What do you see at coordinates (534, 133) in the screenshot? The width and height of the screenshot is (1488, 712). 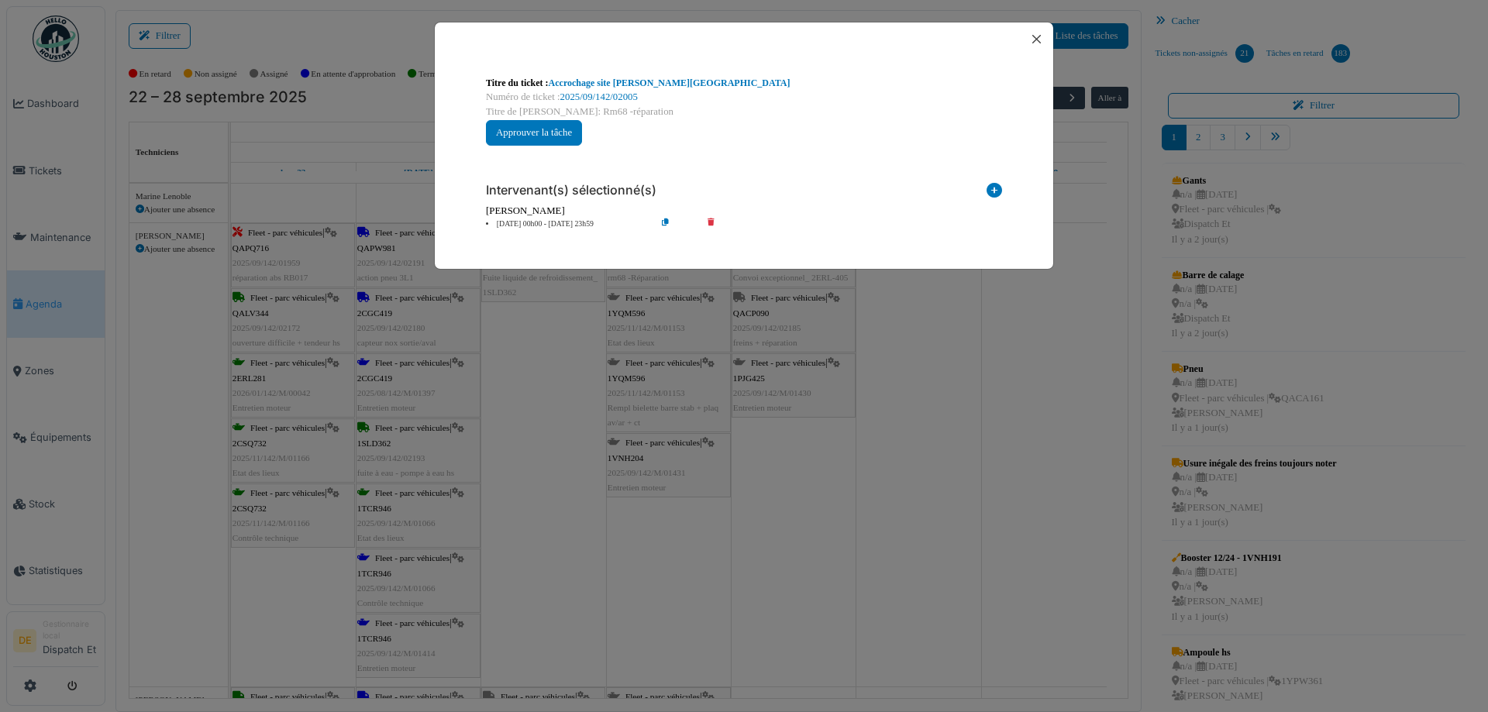 I see `button: Approuver la tâche` at bounding box center [534, 133].